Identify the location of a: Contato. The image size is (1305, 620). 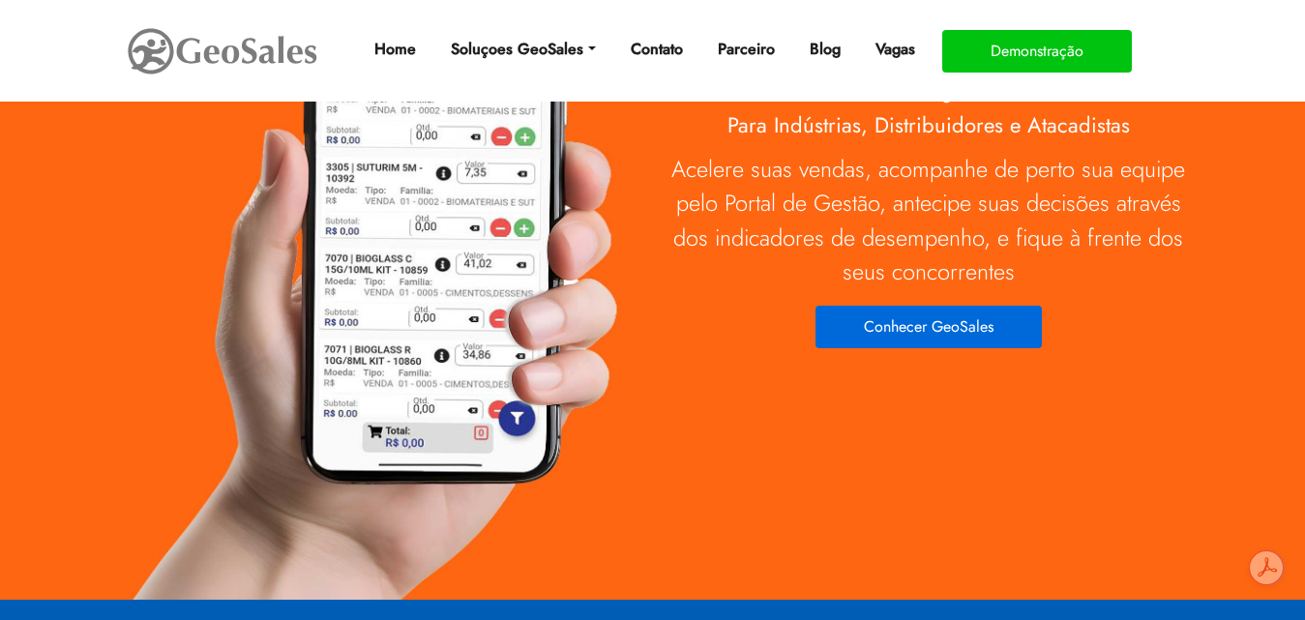
(657, 49).